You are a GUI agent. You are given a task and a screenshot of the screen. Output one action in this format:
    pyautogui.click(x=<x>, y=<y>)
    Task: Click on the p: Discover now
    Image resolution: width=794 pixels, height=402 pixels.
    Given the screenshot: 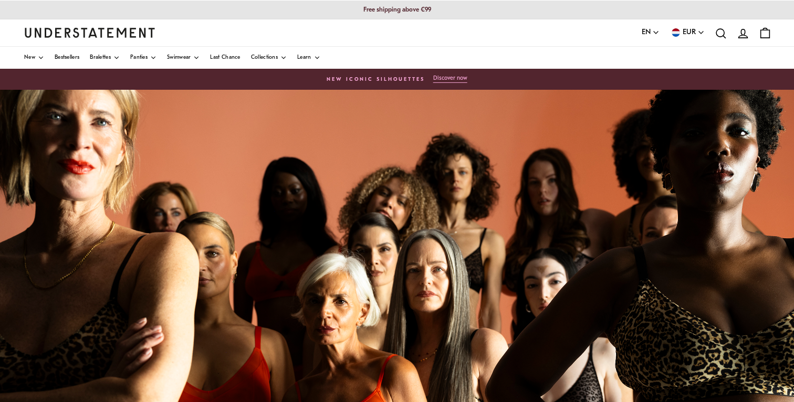 What is the action you would take?
    pyautogui.click(x=450, y=78)
    